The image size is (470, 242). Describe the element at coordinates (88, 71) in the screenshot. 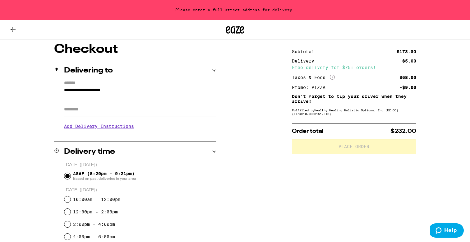

I see `h2: Delivering to` at that location.